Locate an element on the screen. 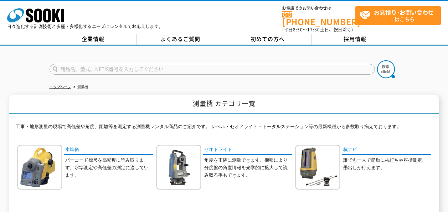  h1: 測量機 カテゴリ一覧 is located at coordinates (224, 104).